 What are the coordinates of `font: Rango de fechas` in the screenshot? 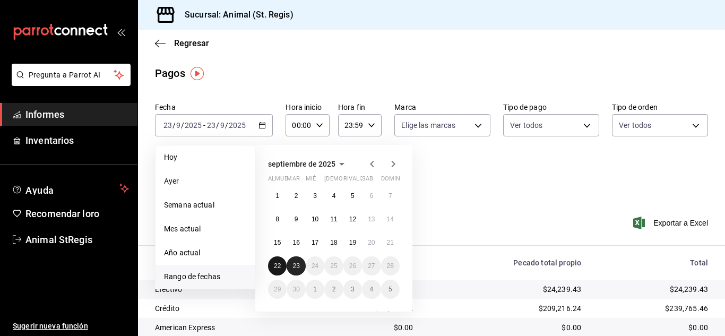 It's located at (192, 277).